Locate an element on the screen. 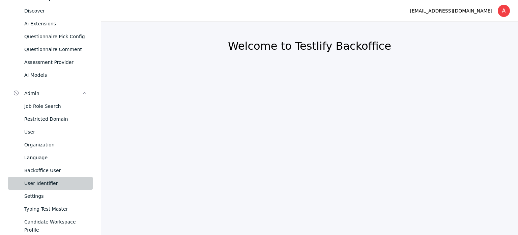  a: Ai Extensions is located at coordinates (50, 24).